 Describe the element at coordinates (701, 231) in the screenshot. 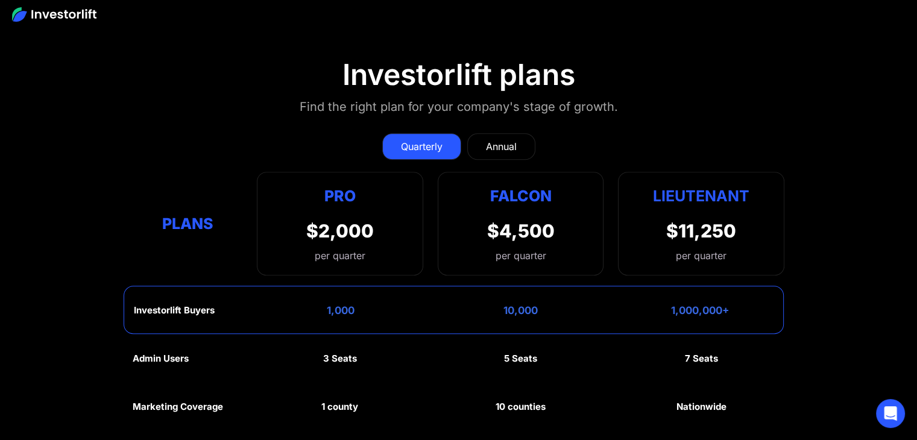

I see `div: $11,250` at that location.